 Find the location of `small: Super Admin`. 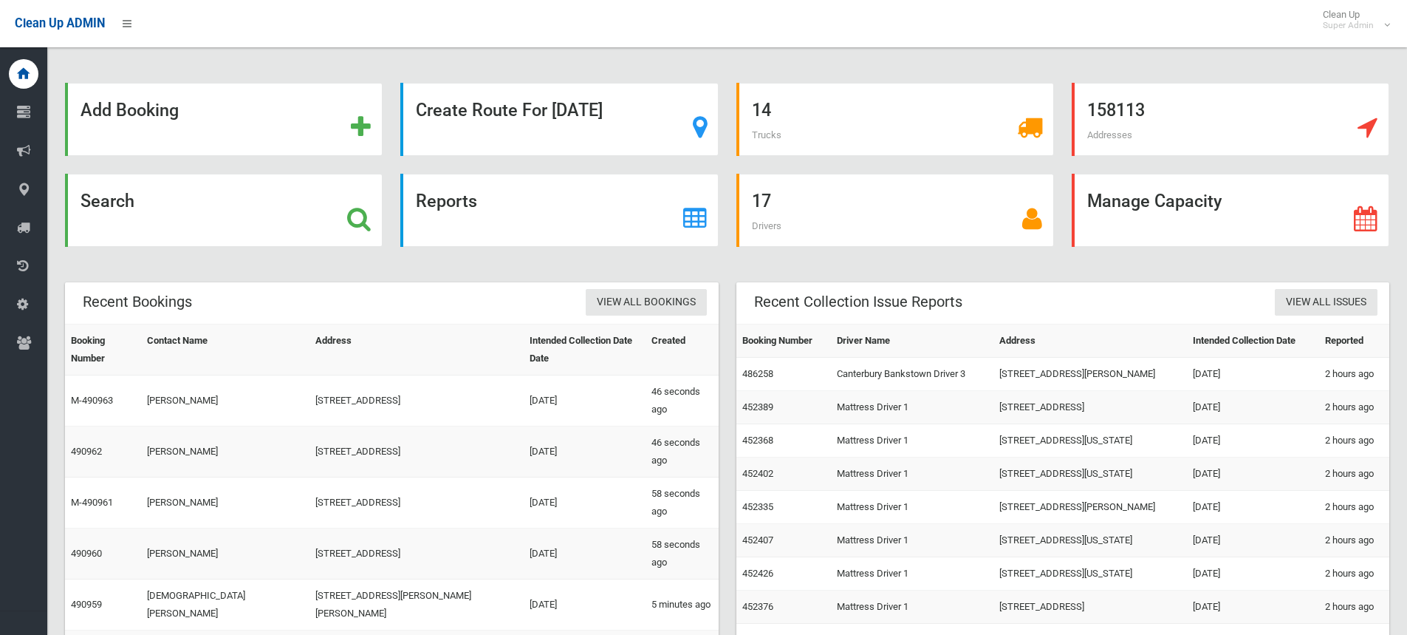

small: Super Admin is located at coordinates (1348, 25).